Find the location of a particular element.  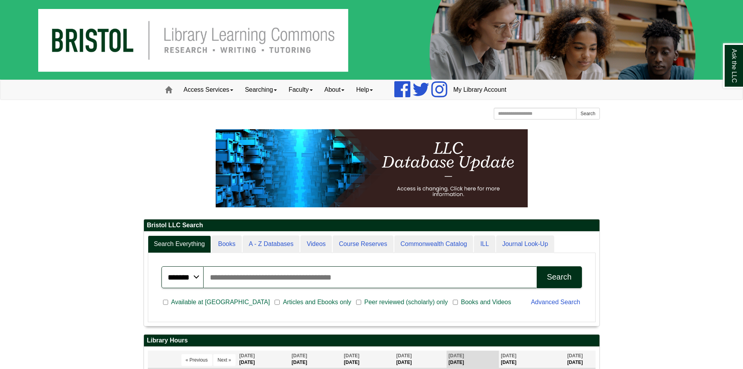

div: Search is located at coordinates (559, 277).